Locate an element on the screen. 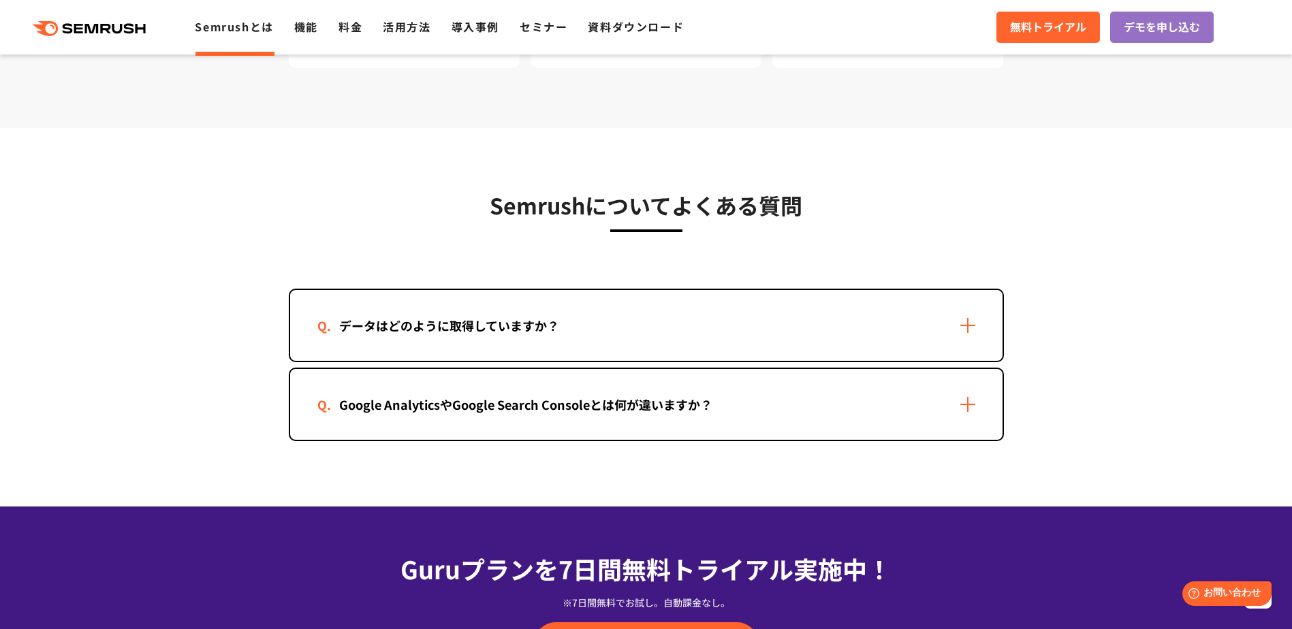 The width and height of the screenshot is (1292, 629). div: ヶ国 is located at coordinates (887, 38).